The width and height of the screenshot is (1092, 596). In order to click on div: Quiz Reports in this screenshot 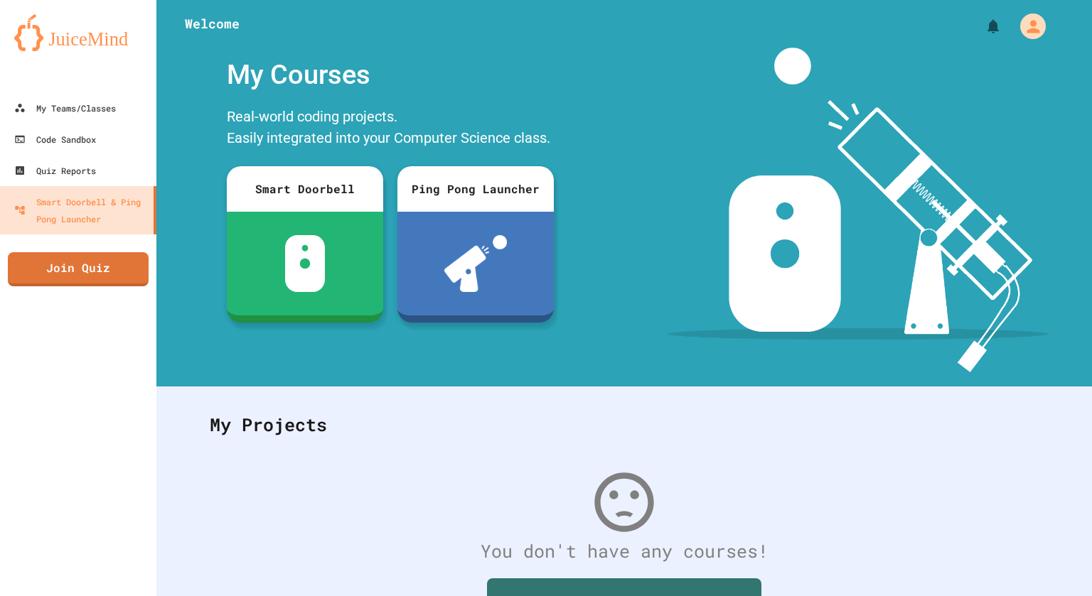, I will do `click(55, 171)`.